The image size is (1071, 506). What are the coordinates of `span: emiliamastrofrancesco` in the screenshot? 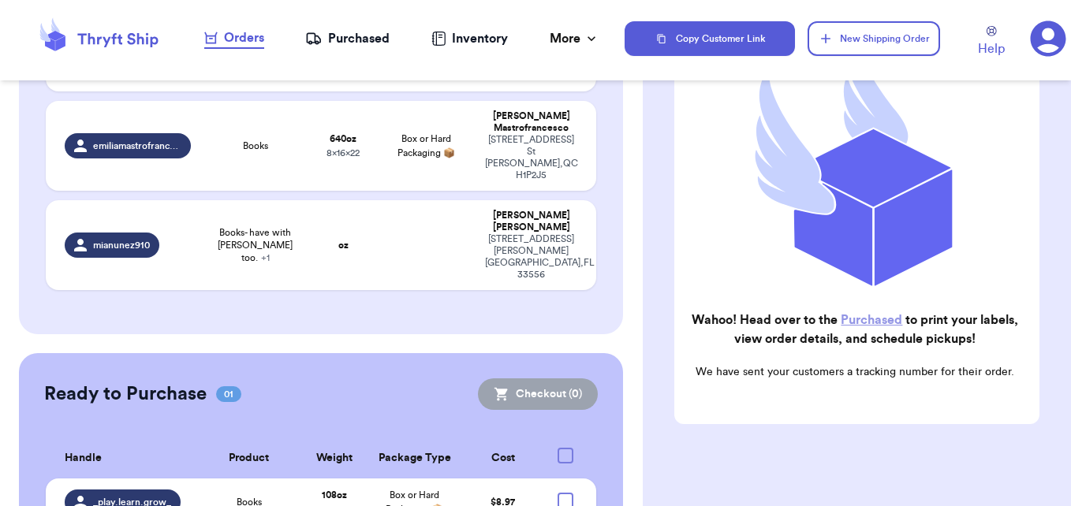 It's located at (136, 146).